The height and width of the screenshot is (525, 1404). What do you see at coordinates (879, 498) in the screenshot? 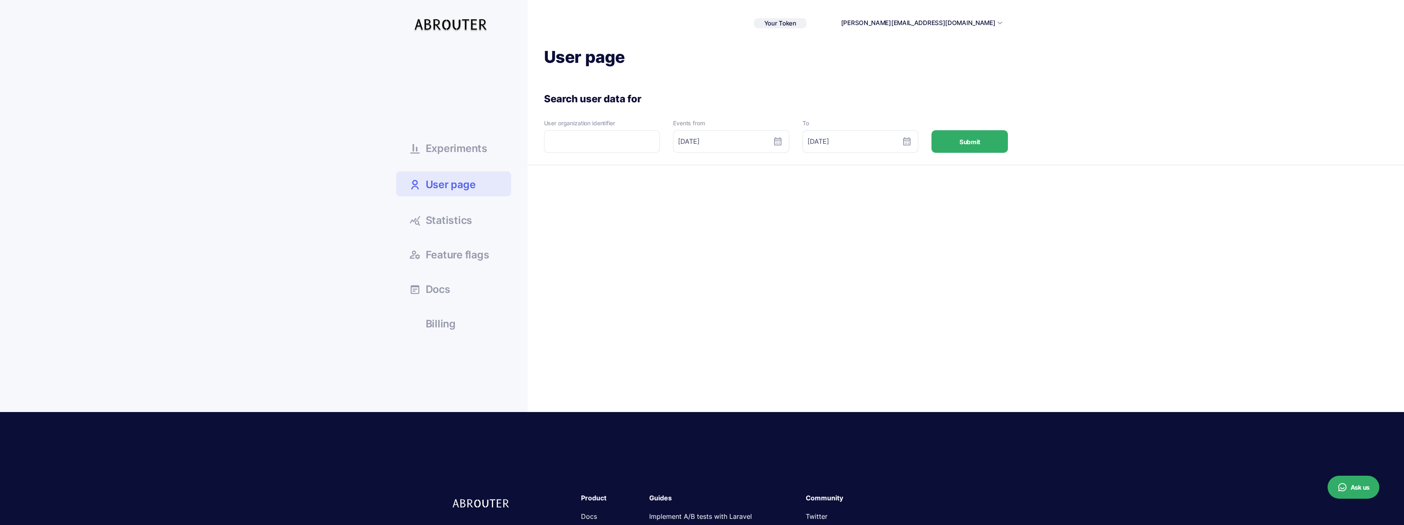
I see `div: Community` at bounding box center [879, 498].